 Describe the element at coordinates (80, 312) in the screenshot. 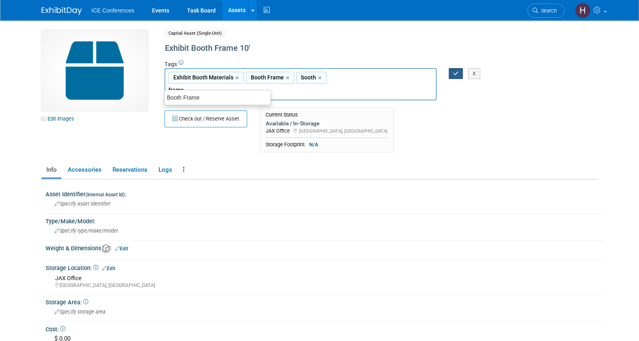

I see `span: Specify storage area` at that location.